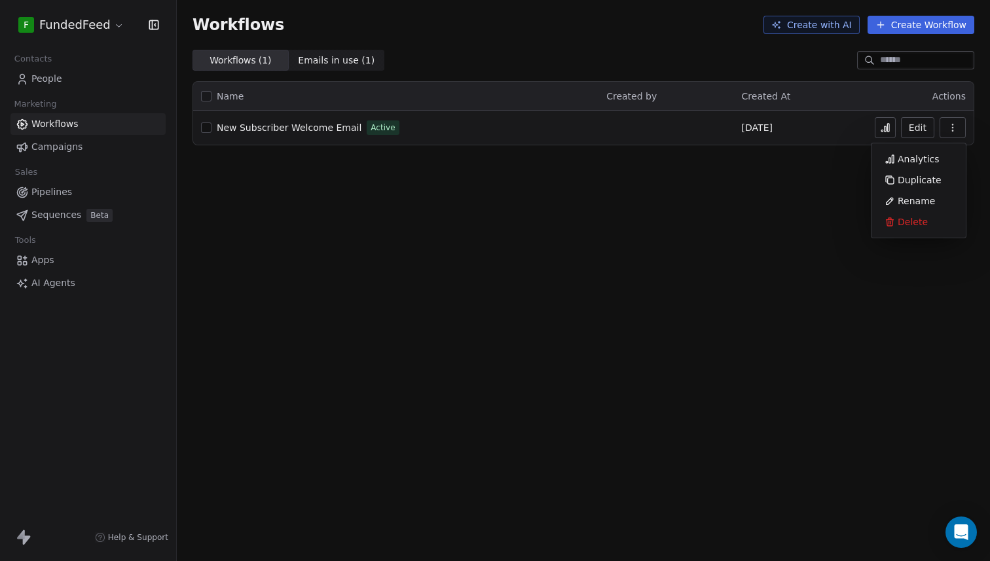  I want to click on span: Emails in use ( 1 ), so click(336, 60).